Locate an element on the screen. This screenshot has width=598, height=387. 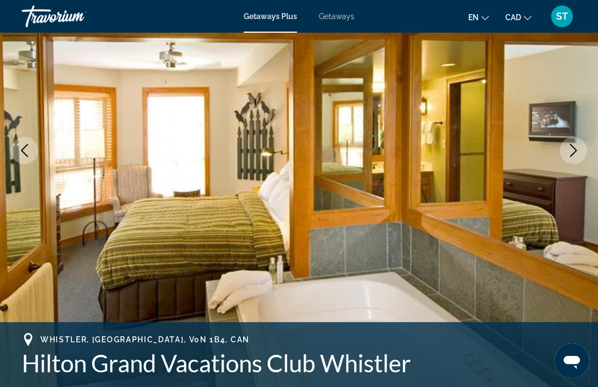
button: Next image is located at coordinates (573, 150).